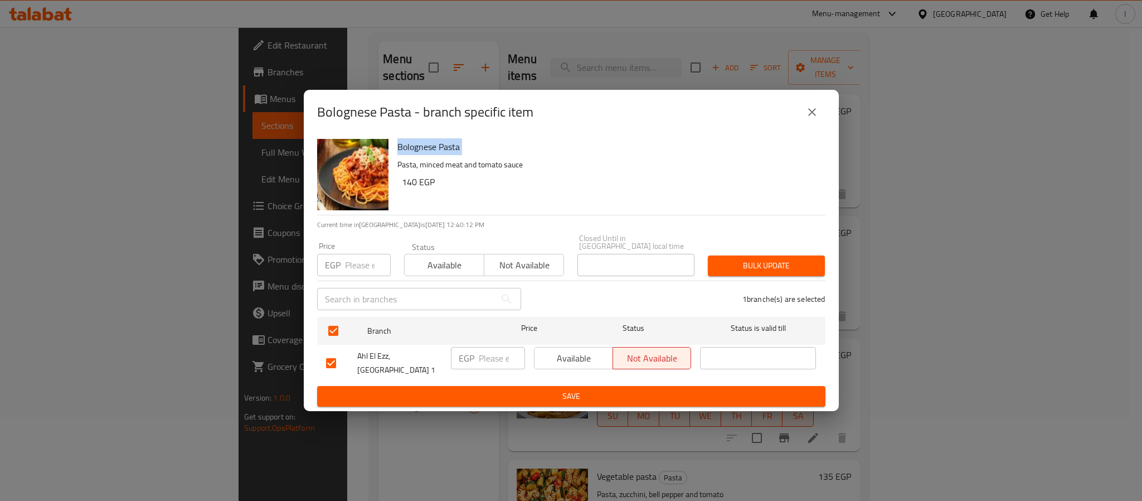  I want to click on img: Bolognese Pasta, so click(353, 174).